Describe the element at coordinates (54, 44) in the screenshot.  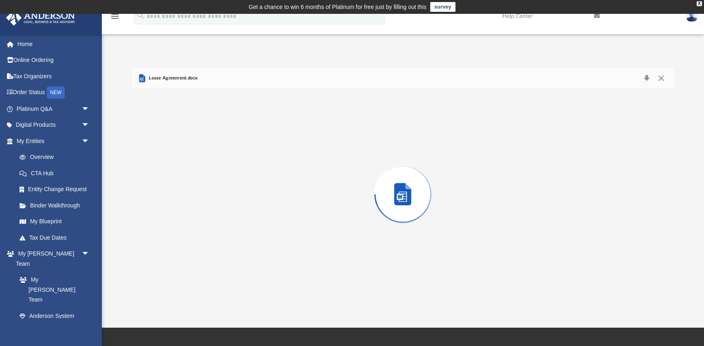
I see `a: Home` at that location.